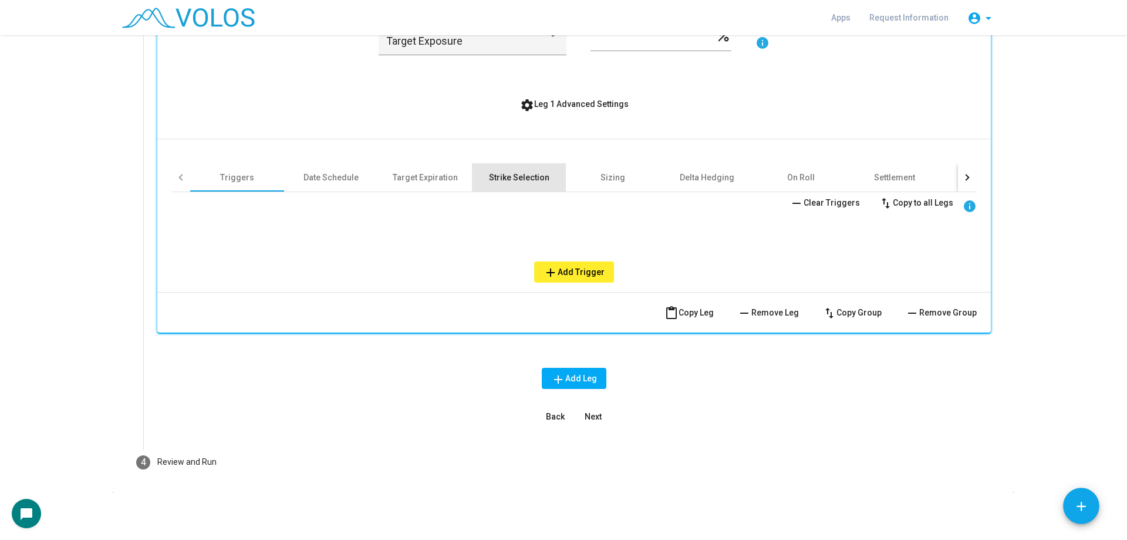  Describe the element at coordinates (555, 416) in the screenshot. I see `button: Back` at that location.